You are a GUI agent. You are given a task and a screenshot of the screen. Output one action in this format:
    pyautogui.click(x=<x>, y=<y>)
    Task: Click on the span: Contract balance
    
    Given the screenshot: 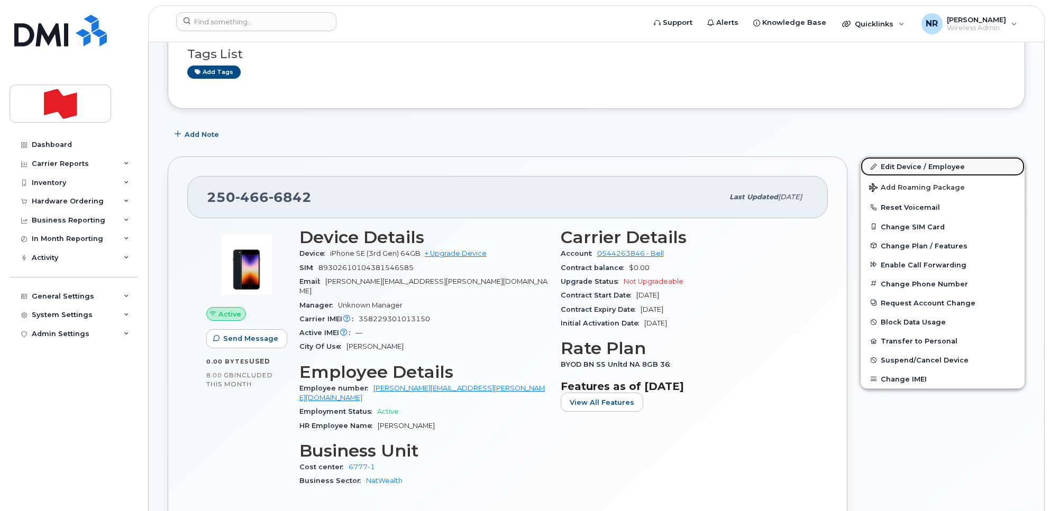 What is the action you would take?
    pyautogui.click(x=594, y=268)
    